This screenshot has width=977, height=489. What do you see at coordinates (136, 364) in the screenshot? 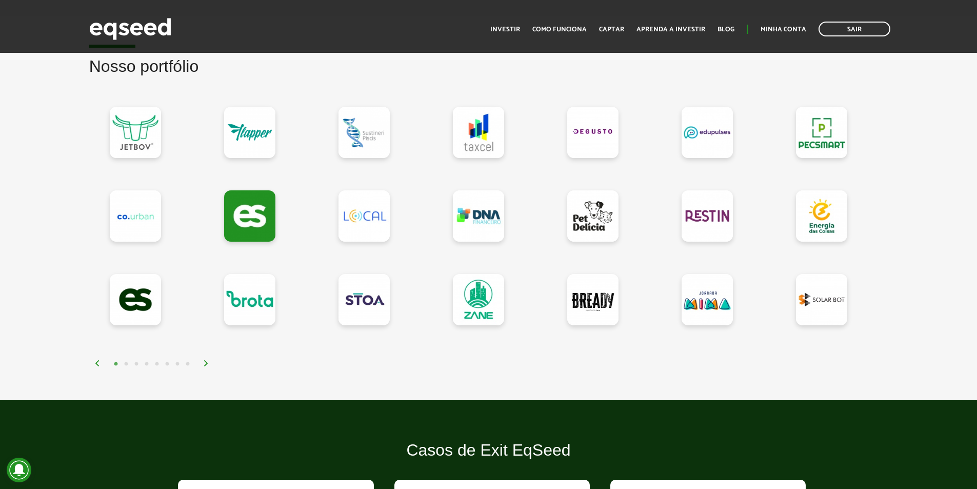
I see `button: 3 of 4` at bounding box center [136, 364].